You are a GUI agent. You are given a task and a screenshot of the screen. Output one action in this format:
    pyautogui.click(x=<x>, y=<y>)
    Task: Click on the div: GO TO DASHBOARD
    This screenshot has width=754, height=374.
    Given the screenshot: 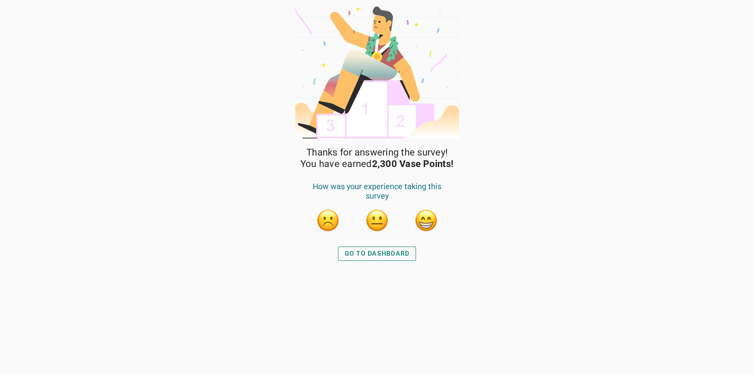 What is the action you would take?
    pyautogui.click(x=377, y=254)
    